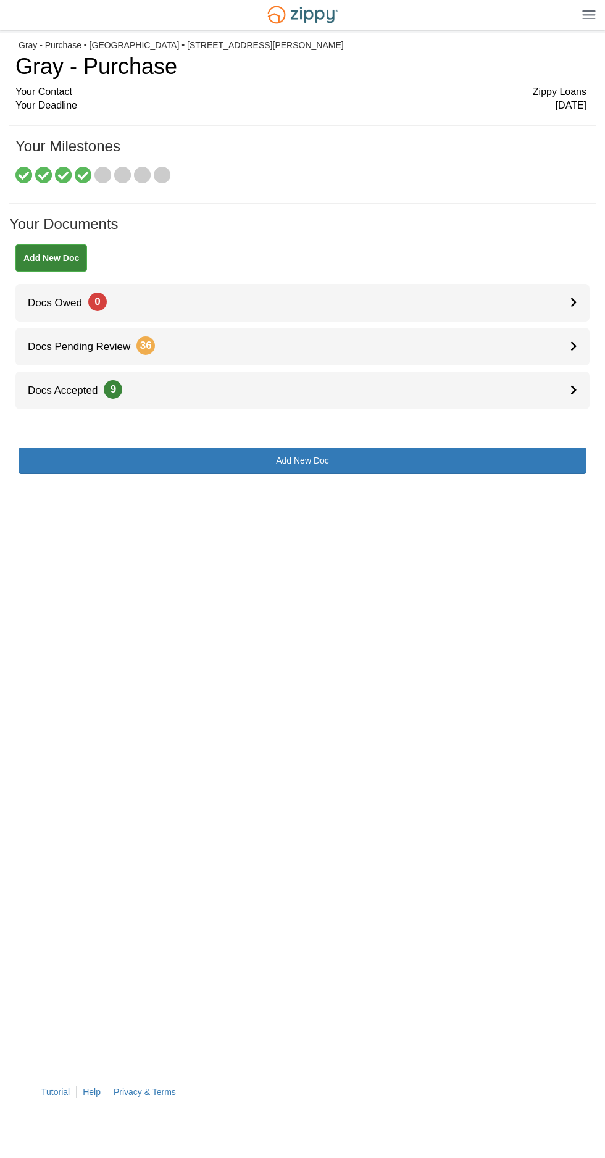 This screenshot has height=1158, width=605. I want to click on div: Your Deadline, so click(301, 106).